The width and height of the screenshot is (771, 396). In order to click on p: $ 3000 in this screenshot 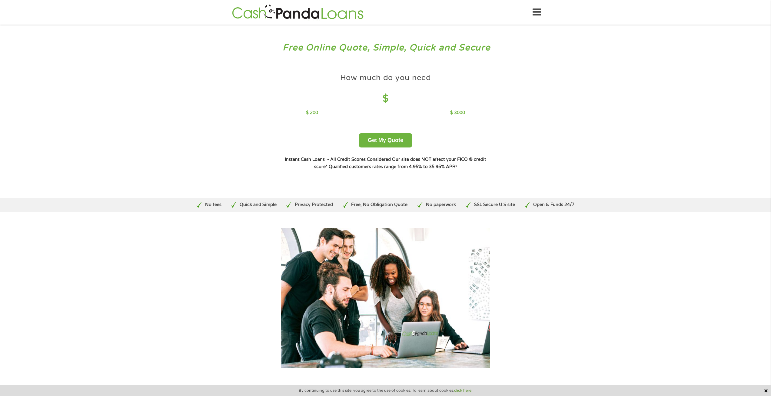, I will do `click(458, 113)`.